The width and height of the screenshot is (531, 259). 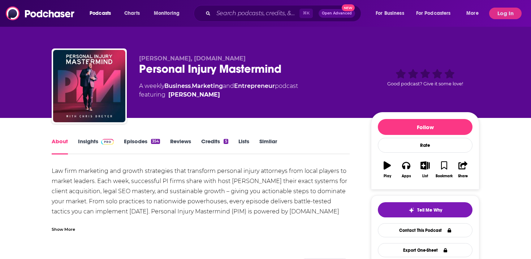 I want to click on div: Rate, so click(x=425, y=145).